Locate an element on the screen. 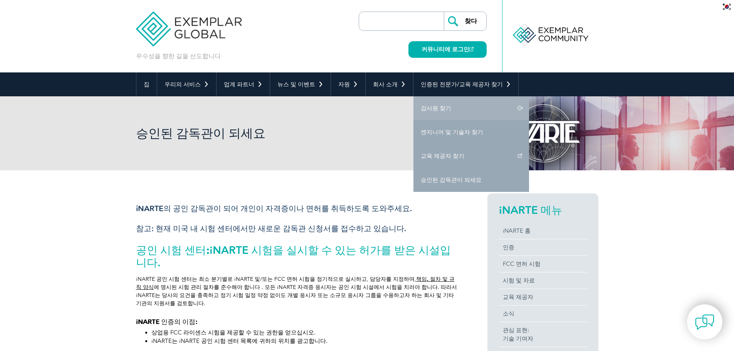 This screenshot has width=734, height=351. font: 업계 파트너 is located at coordinates (239, 84).